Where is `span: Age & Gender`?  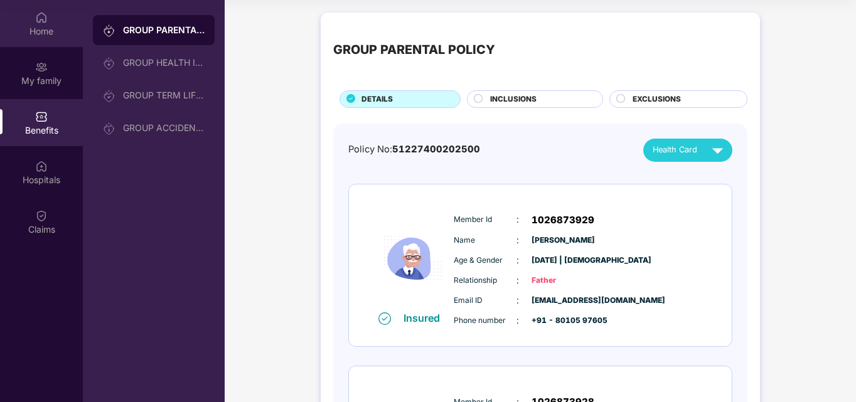
span: Age & Gender is located at coordinates (485, 260).